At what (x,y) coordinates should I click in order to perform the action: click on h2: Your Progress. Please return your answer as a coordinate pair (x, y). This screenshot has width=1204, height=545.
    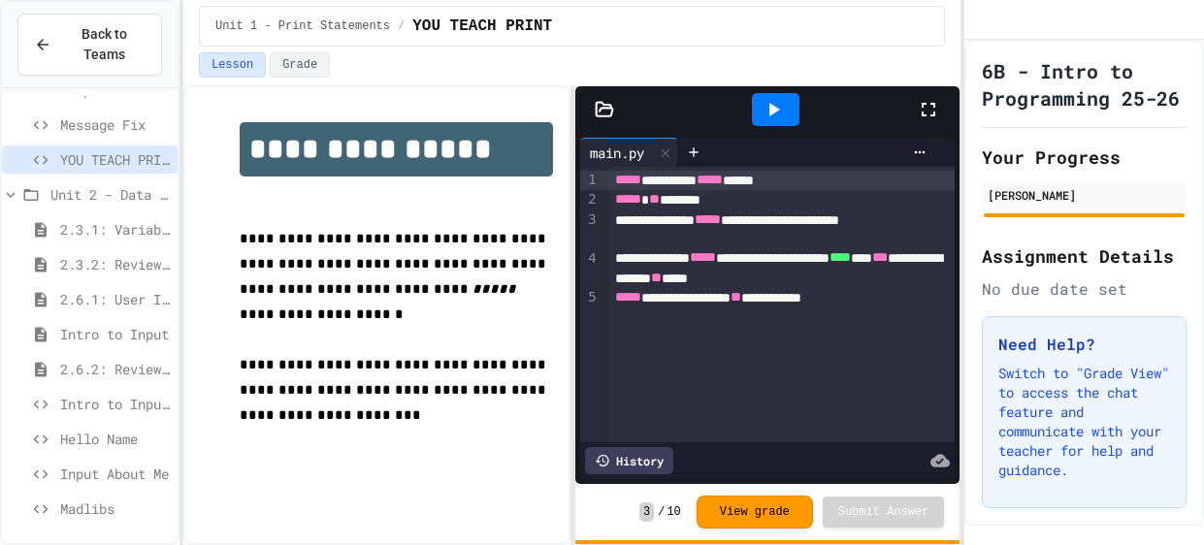
    Looking at the image, I should click on (1083, 157).